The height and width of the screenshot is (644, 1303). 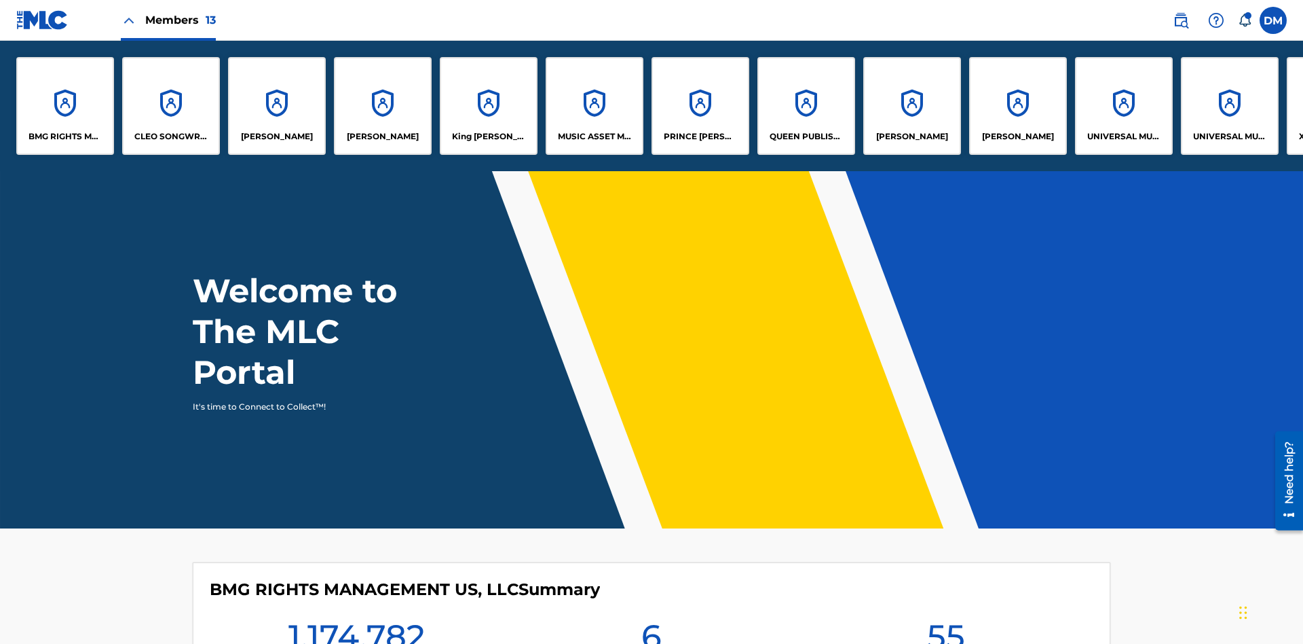 What do you see at coordinates (171, 136) in the screenshot?
I see `p: CLEO SONGWRITER` at bounding box center [171, 136].